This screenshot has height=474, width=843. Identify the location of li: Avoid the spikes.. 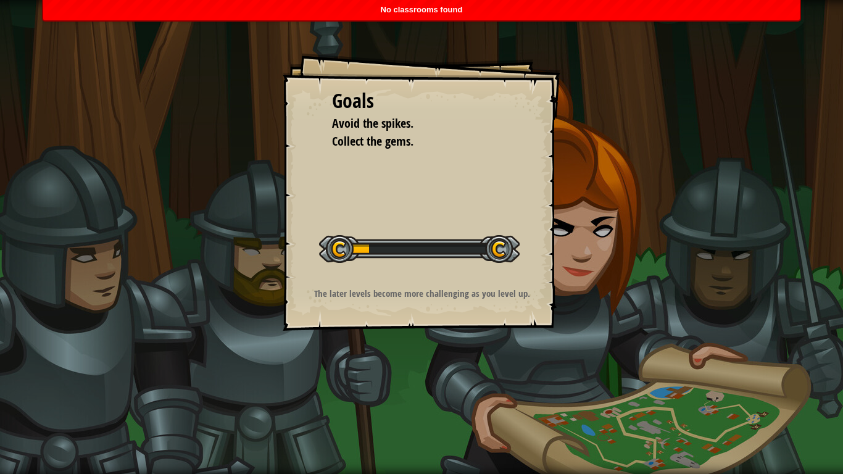
(412, 123).